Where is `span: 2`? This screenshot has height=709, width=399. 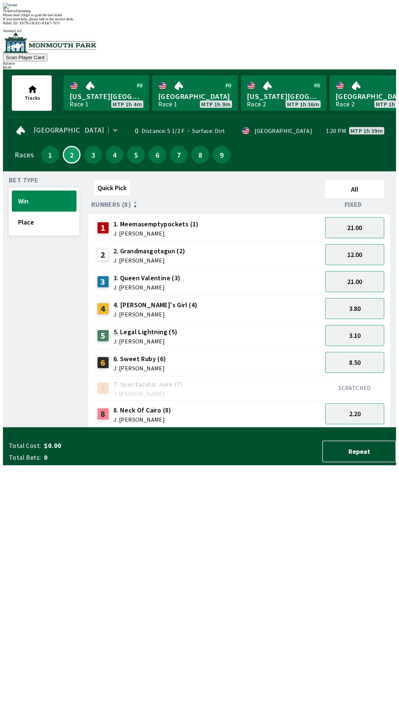
span: 2 is located at coordinates (72, 155).